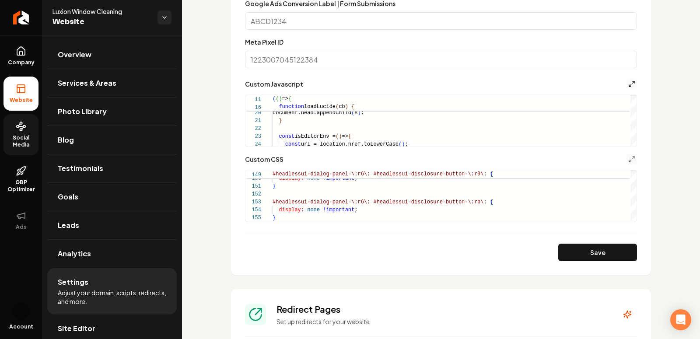 This screenshot has height=339, width=700. What do you see at coordinates (253, 144) in the screenshot?
I see `div: 24` at bounding box center [253, 144].